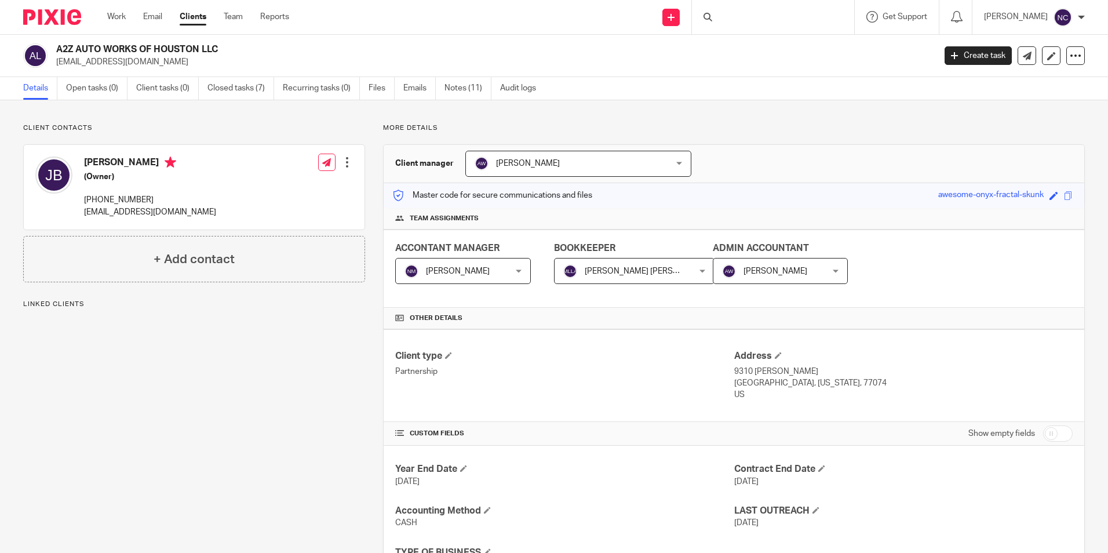 The width and height of the screenshot is (1108, 553). Describe the element at coordinates (116, 17) in the screenshot. I see `a: Work` at that location.